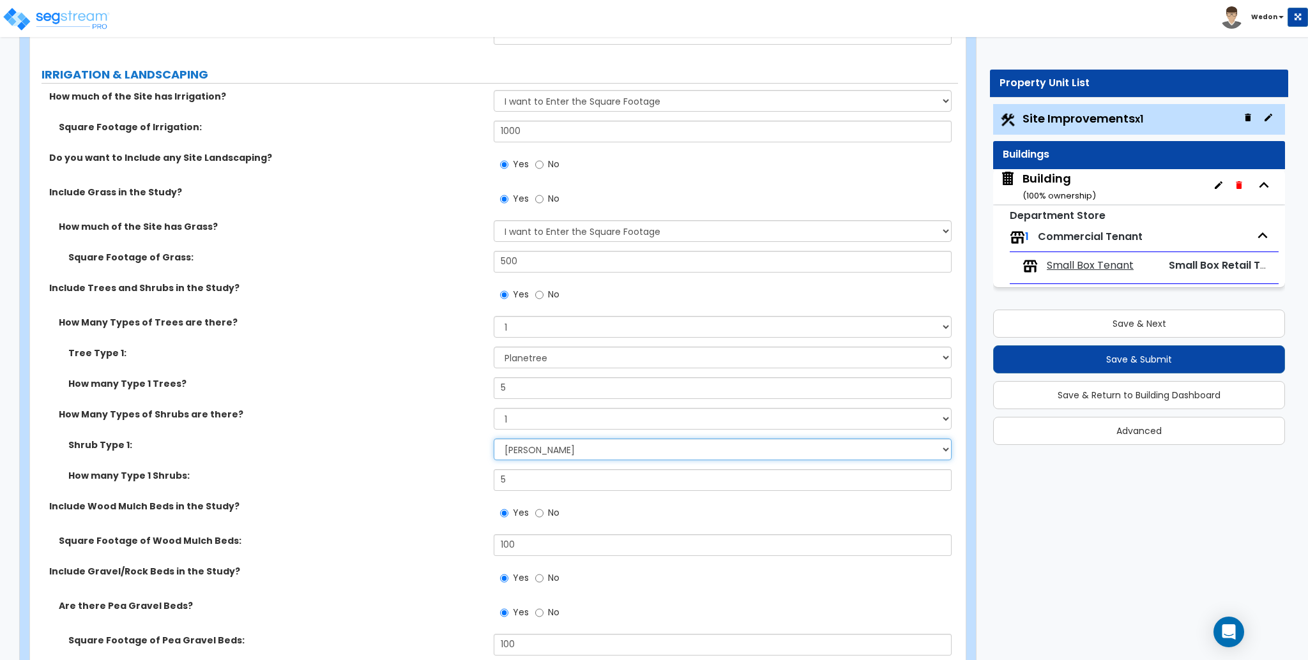 This screenshot has width=1308, height=660. What do you see at coordinates (266, 158) in the screenshot?
I see `label: Do you want to Include any Site Landscaping?` at bounding box center [266, 158].